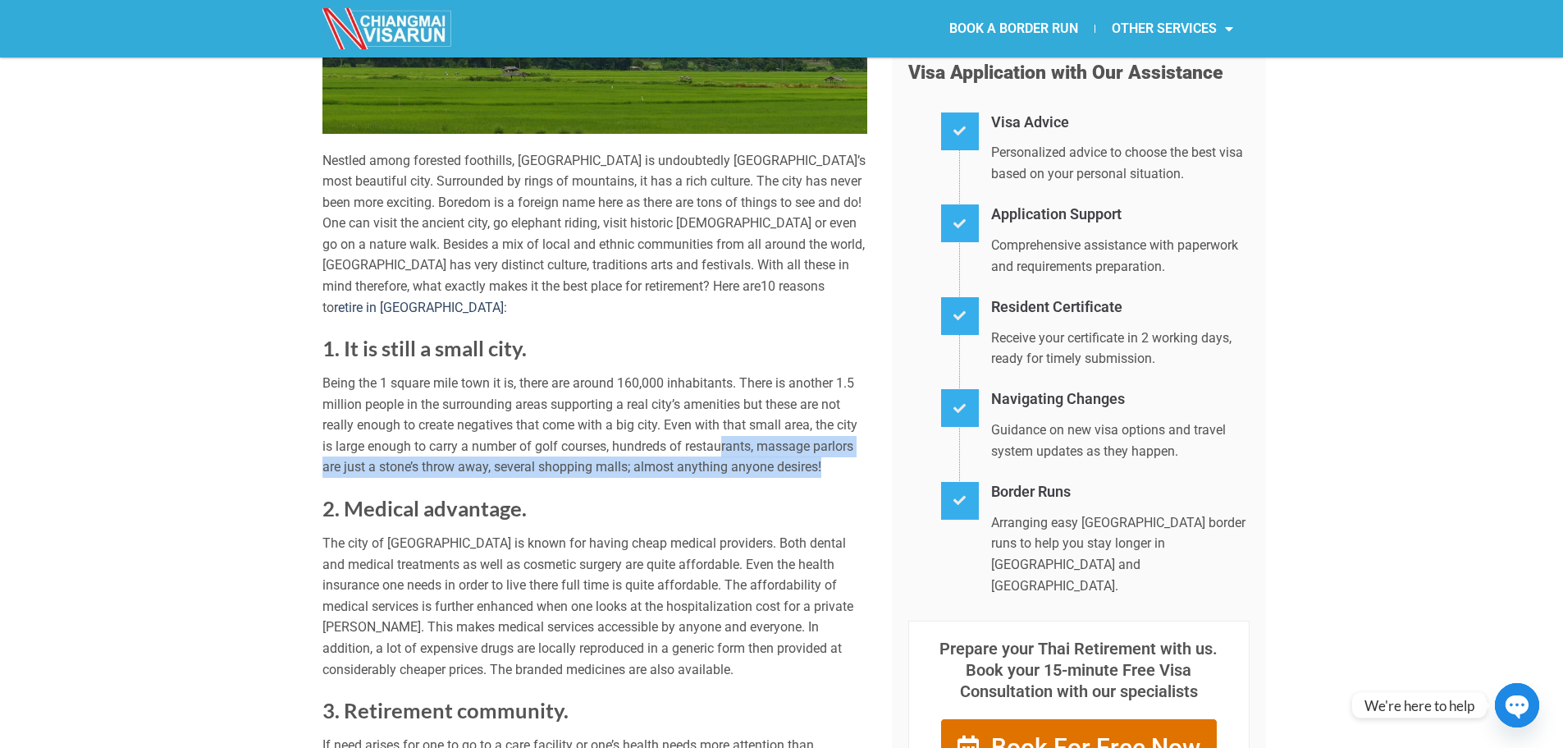 Image resolution: width=1563 pixels, height=748 pixels. What do you see at coordinates (1031, 491) in the screenshot?
I see `a: Border Runs` at bounding box center [1031, 491].